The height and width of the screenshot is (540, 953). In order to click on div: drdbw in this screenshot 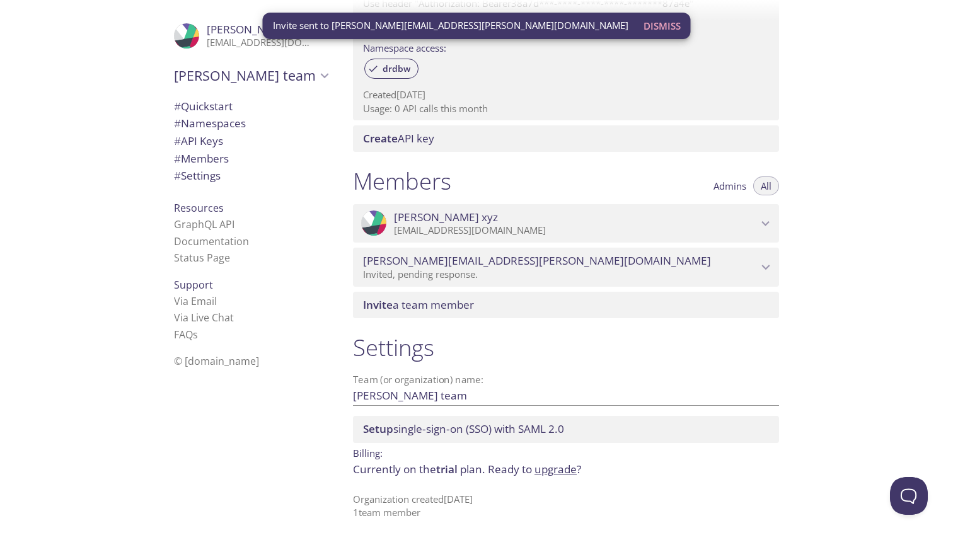, I will do `click(391, 69)`.